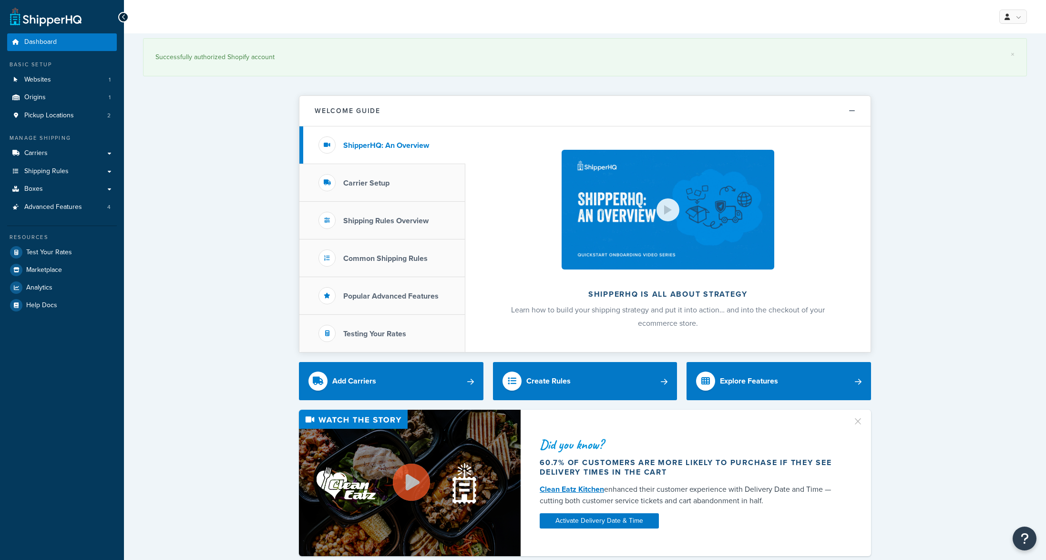 Image resolution: width=1046 pixels, height=560 pixels. What do you see at coordinates (62, 189) in the screenshot?
I see `li: Boxes` at bounding box center [62, 189].